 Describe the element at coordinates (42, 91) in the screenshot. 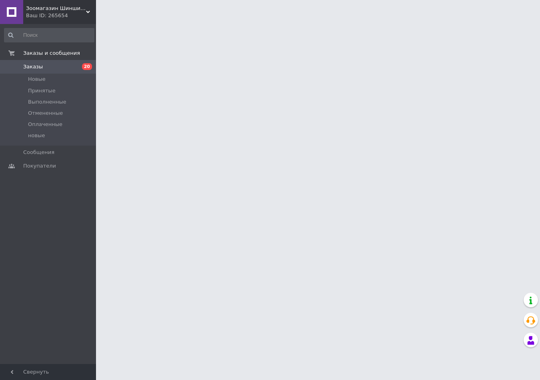

I see `span: Принятые` at that location.